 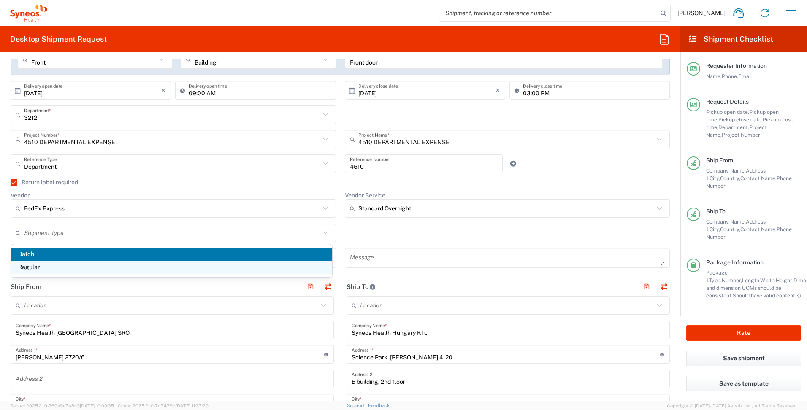 What do you see at coordinates (720, 160) in the screenshot?
I see `span: Ship From` at bounding box center [720, 160].